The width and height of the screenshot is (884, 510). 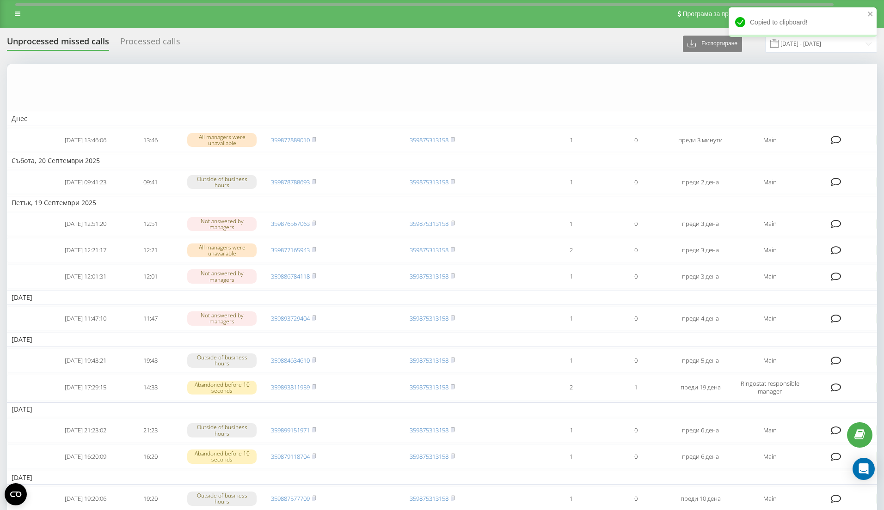 What do you see at coordinates (700, 182) in the screenshot?
I see `td: преди 2 дена` at bounding box center [700, 182].